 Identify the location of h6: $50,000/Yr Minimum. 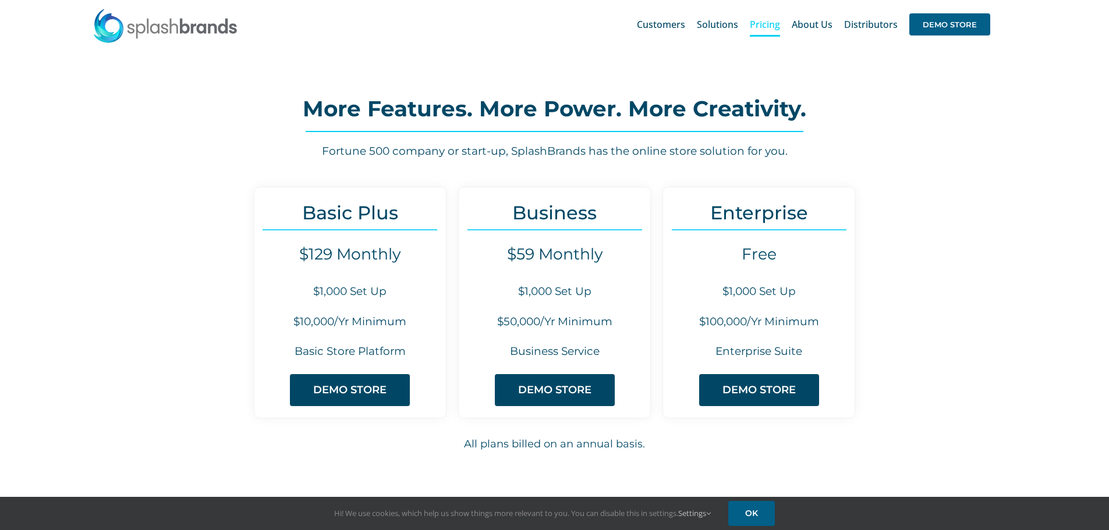
(554, 322).